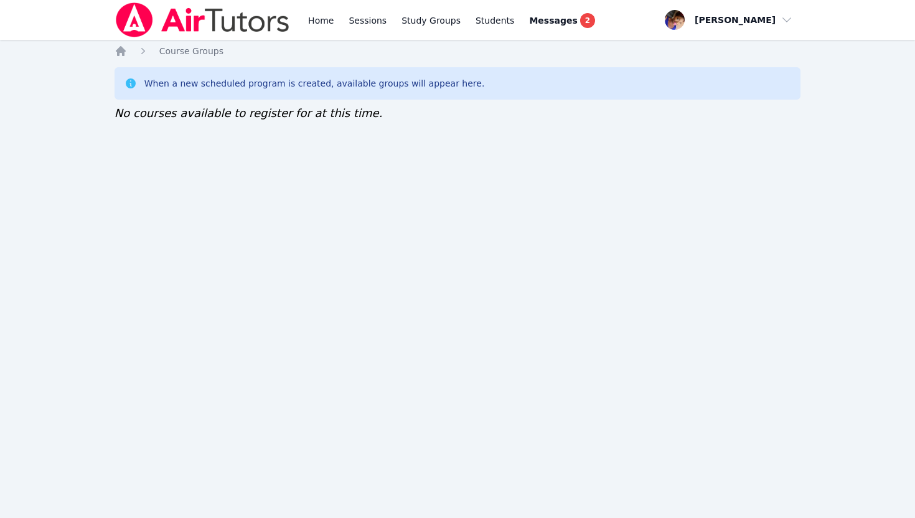  Describe the element at coordinates (552, 21) in the screenshot. I see `span: Messages` at that location.